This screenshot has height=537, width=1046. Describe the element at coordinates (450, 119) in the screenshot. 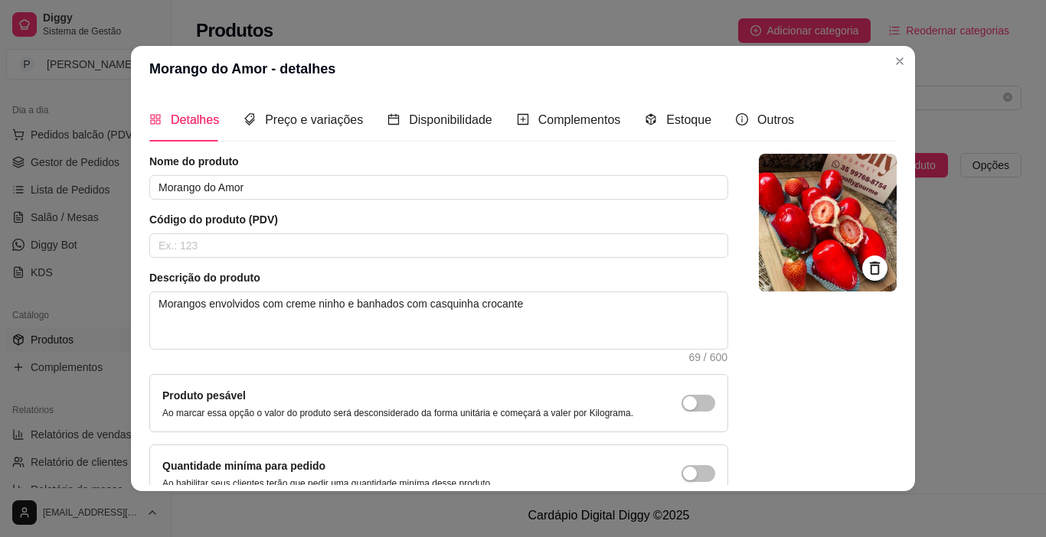

I see `span: Disponibilidade` at that location.